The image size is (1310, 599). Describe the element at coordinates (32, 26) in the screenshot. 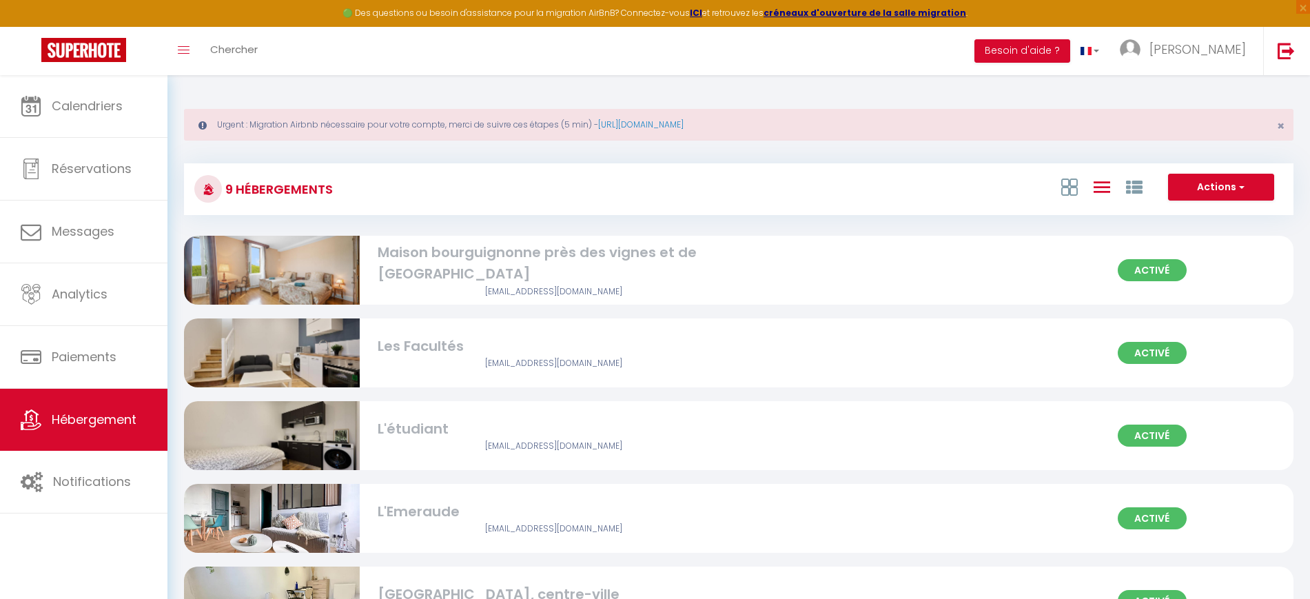

I see `button: Ouvrir le widget de chat LiveChat` at that location.